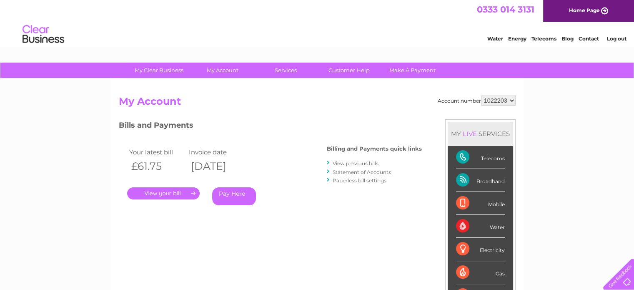 The image size is (634, 290). What do you see at coordinates (544, 38) in the screenshot?
I see `a: Telecoms` at bounding box center [544, 38].